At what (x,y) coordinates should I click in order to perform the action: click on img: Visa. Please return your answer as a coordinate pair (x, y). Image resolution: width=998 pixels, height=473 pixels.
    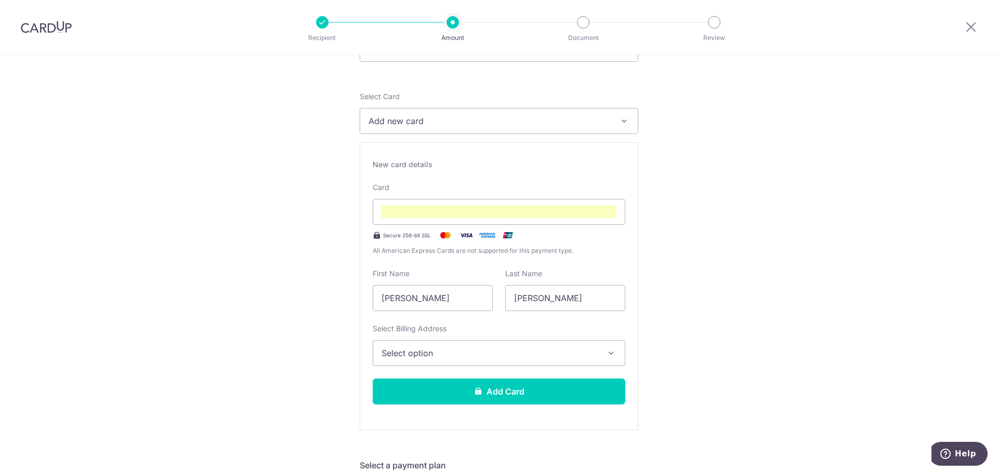
    Looking at the image, I should click on (466, 235).